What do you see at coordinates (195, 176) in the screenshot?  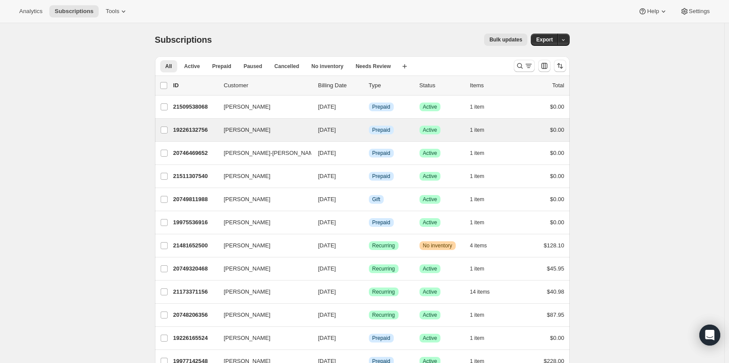 I see `p: 21511307540` at bounding box center [195, 176].